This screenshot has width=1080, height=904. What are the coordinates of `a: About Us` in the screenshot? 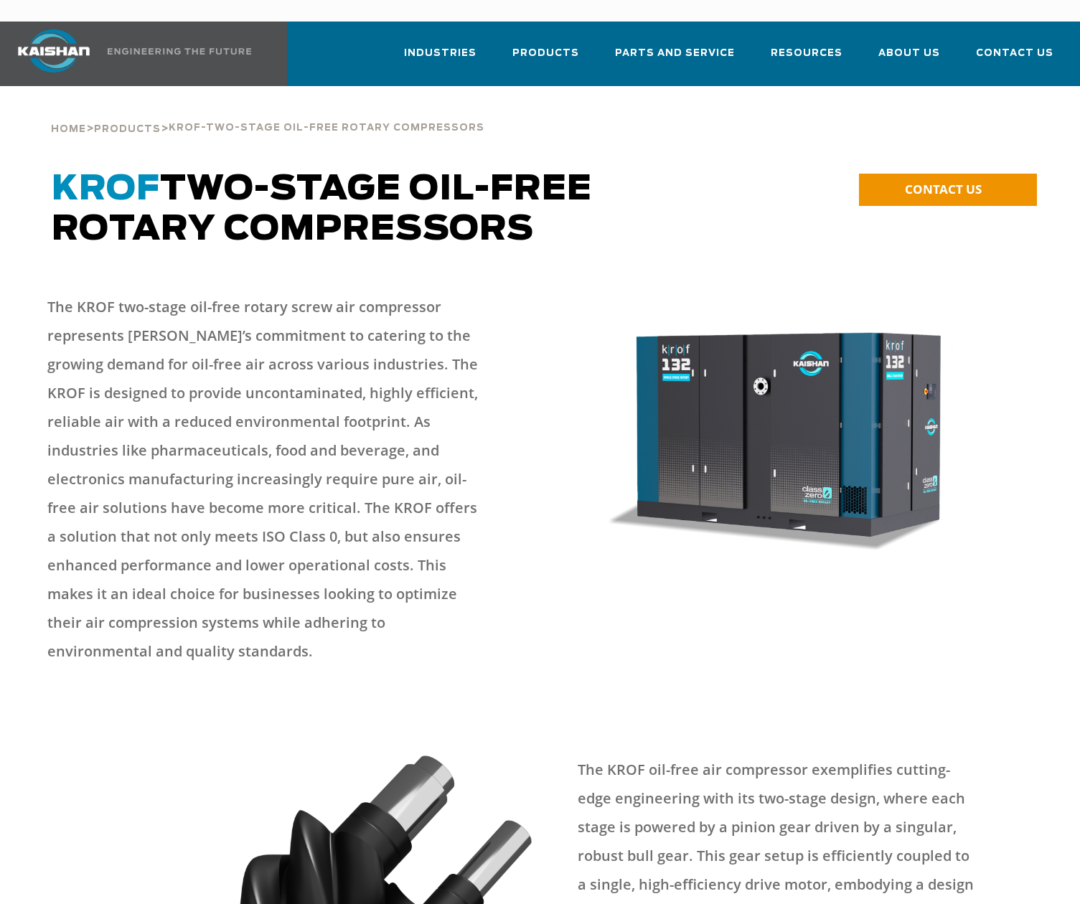 It's located at (909, 59).